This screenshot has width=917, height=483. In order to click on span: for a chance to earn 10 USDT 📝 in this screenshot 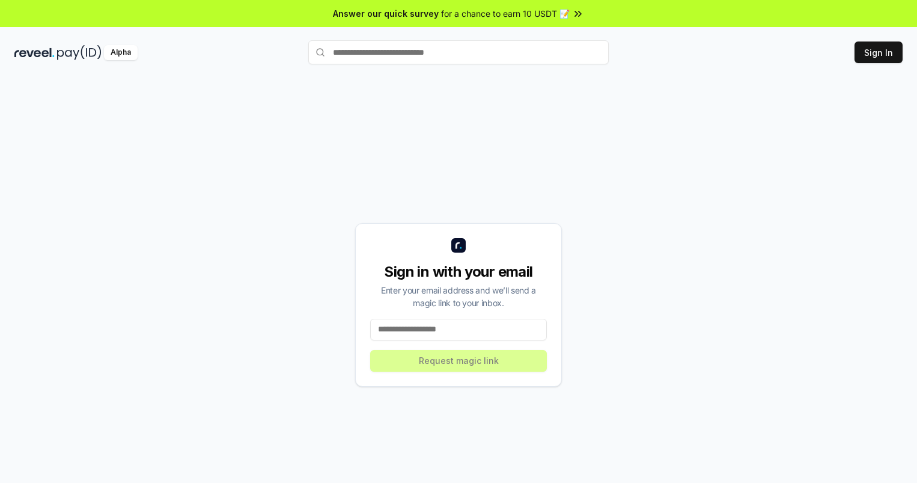, I will do `click(505, 13)`.